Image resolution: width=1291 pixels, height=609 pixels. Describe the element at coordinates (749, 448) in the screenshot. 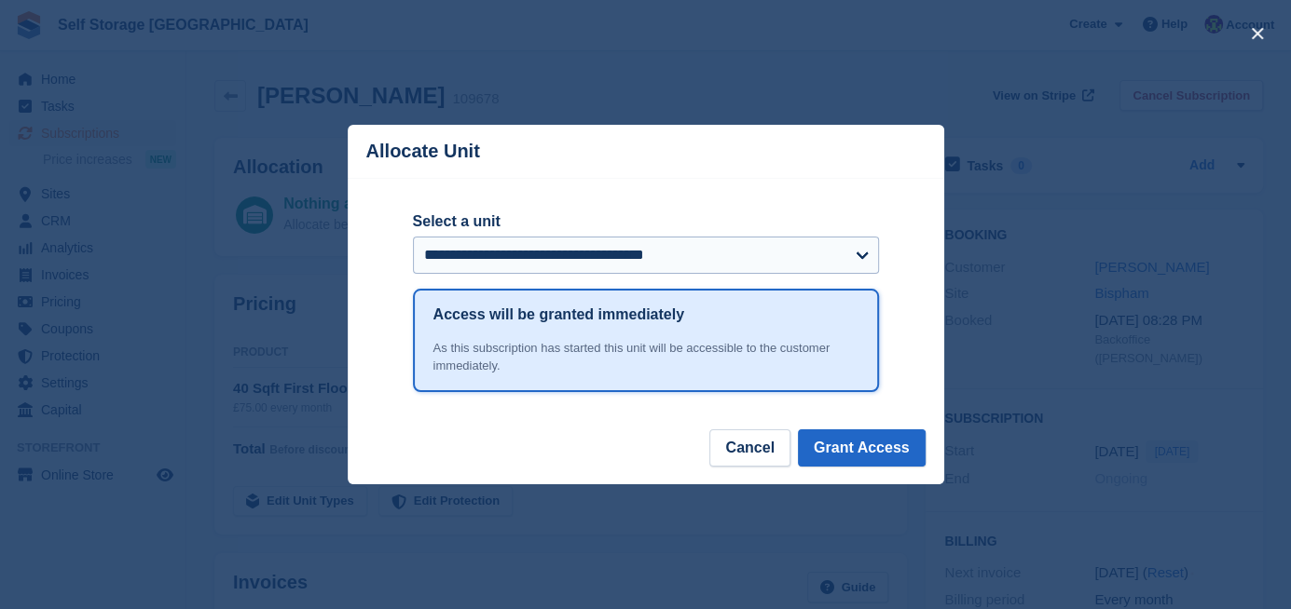

I see `button: Cancel` at that location.